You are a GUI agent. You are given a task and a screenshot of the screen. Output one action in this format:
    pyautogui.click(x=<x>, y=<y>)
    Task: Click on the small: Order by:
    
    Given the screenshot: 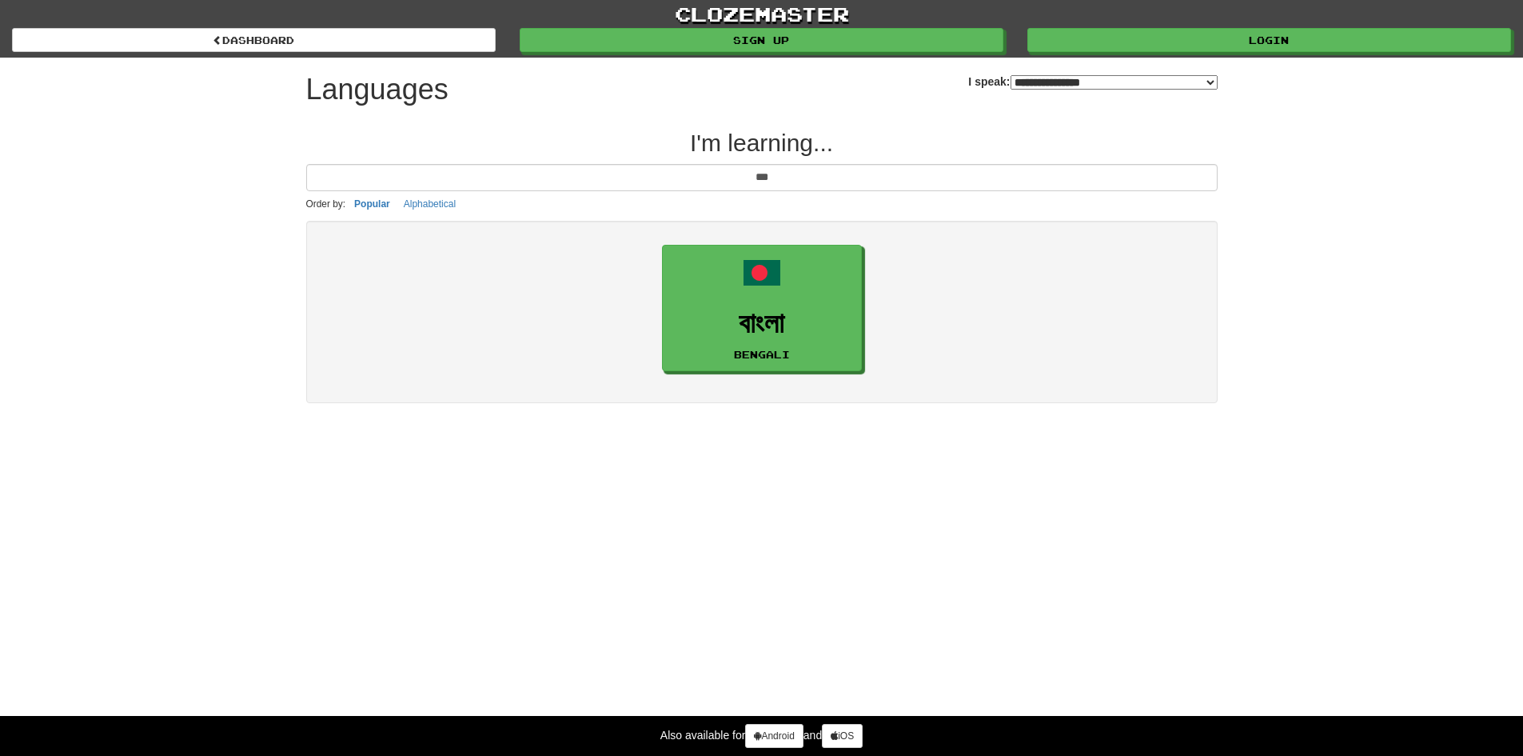 What is the action you would take?
    pyautogui.click(x=326, y=204)
    